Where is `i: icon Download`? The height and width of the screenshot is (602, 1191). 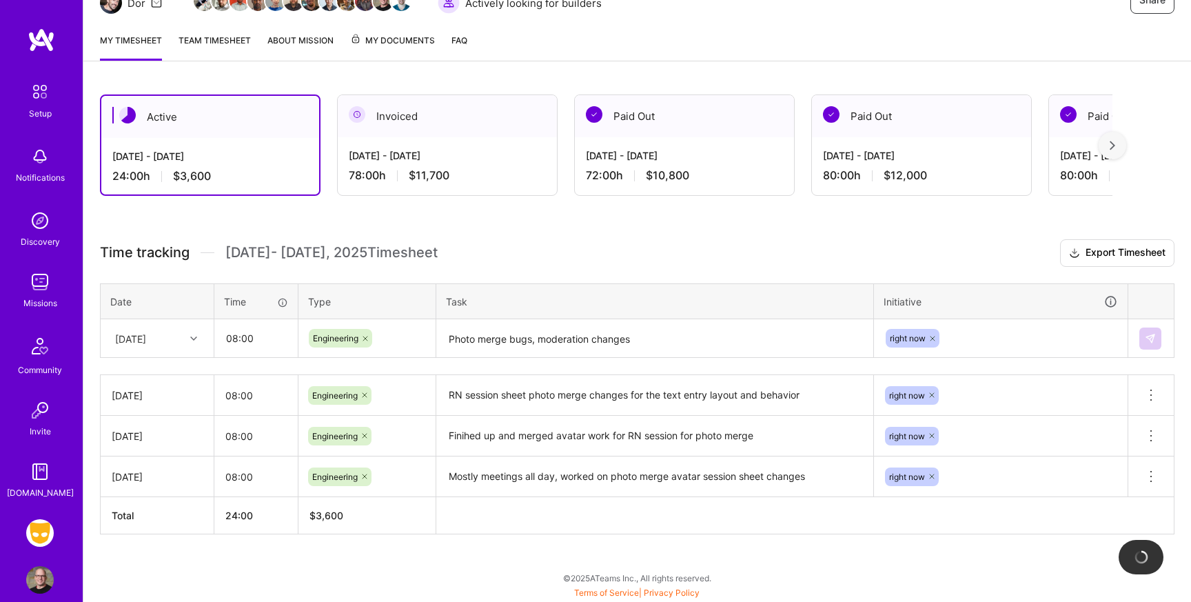
i: icon Download is located at coordinates (1075, 253).